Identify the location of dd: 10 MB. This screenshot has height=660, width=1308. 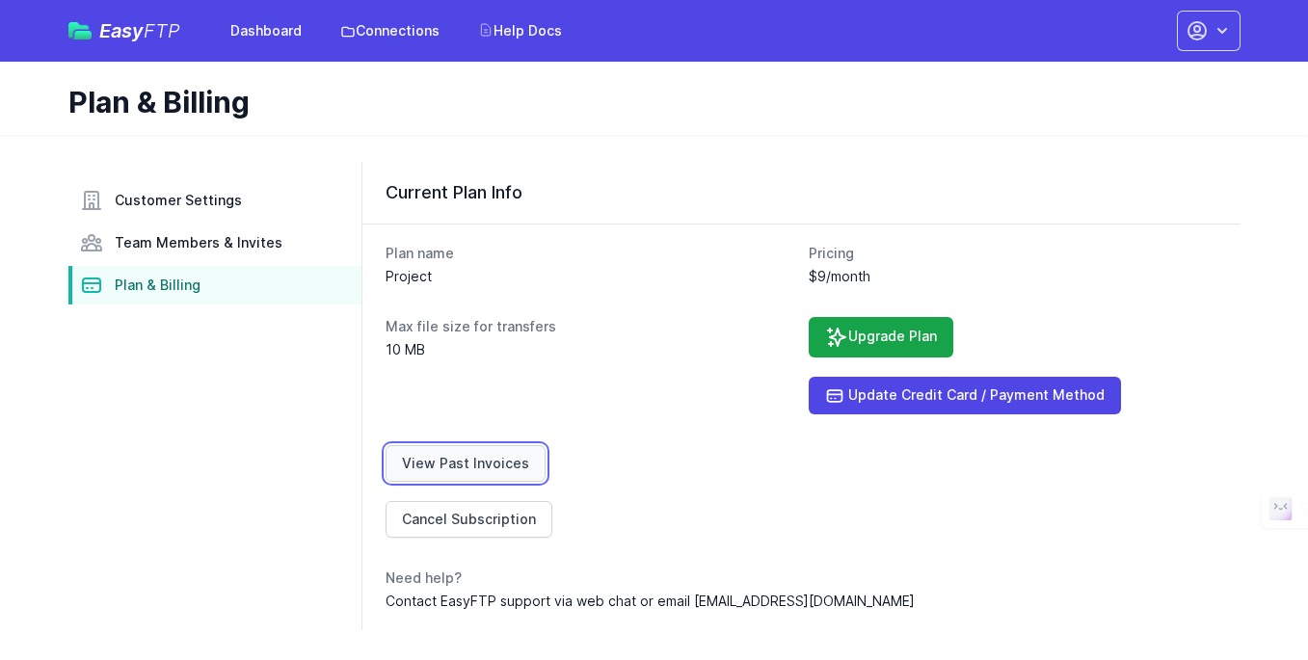
(590, 350).